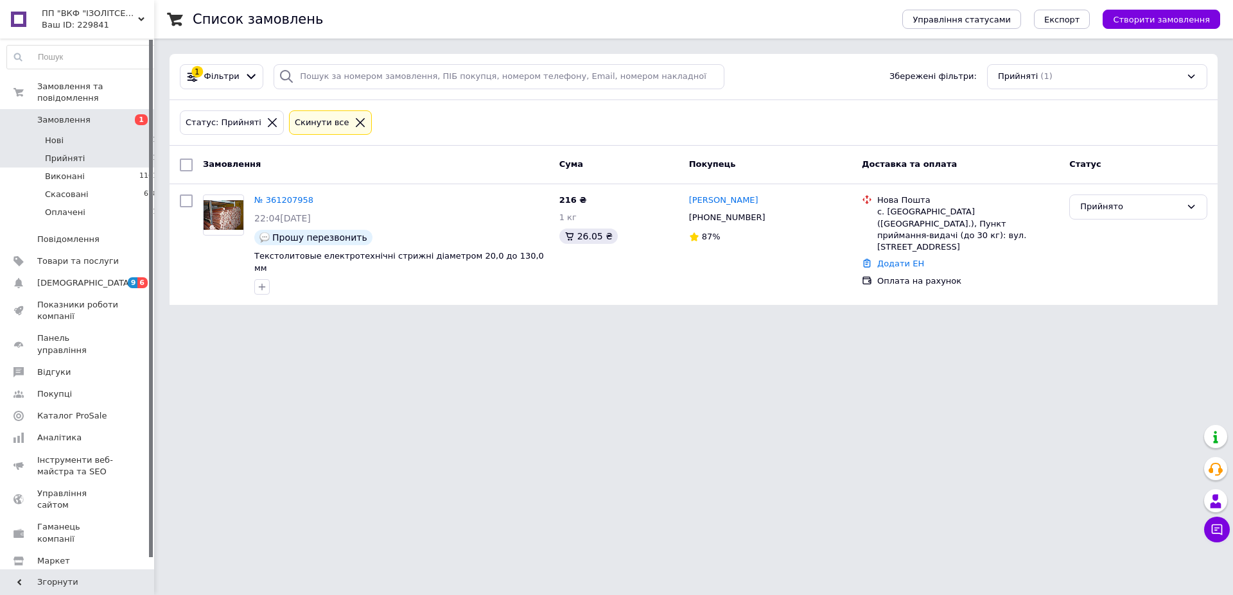  Describe the element at coordinates (54, 372) in the screenshot. I see `span: Відгуки` at that location.